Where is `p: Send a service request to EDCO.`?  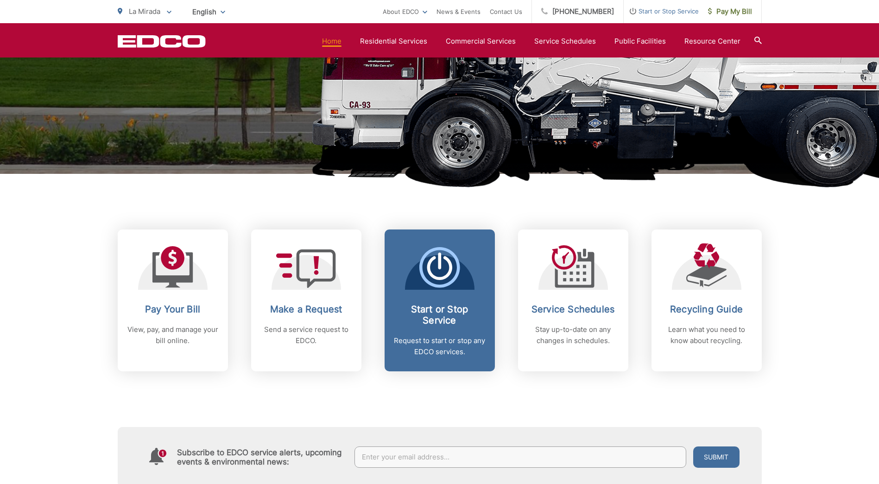
p: Send a service request to EDCO. is located at coordinates (306, 335).